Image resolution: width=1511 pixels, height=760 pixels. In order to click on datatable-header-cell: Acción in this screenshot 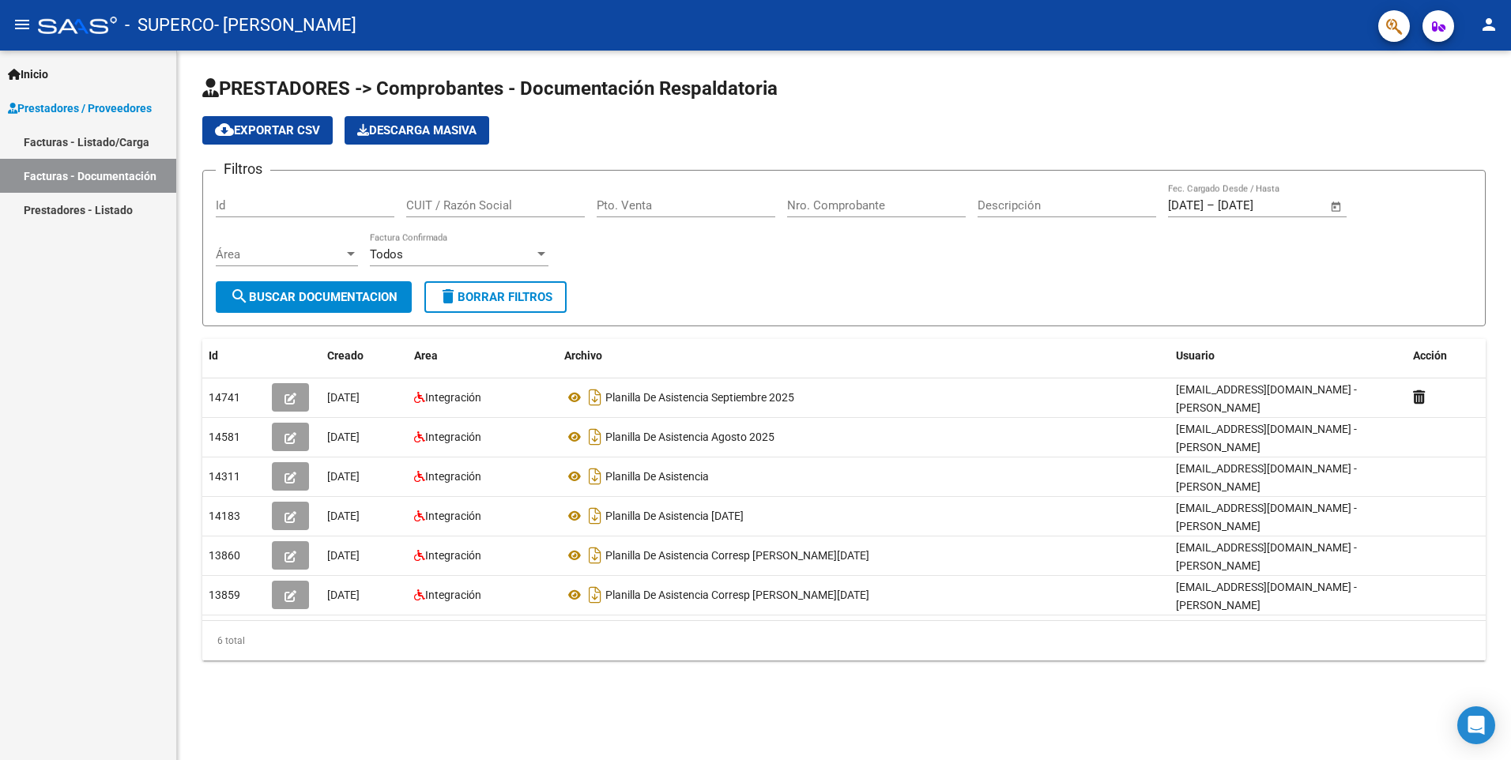, I will do `click(1447, 356)`.